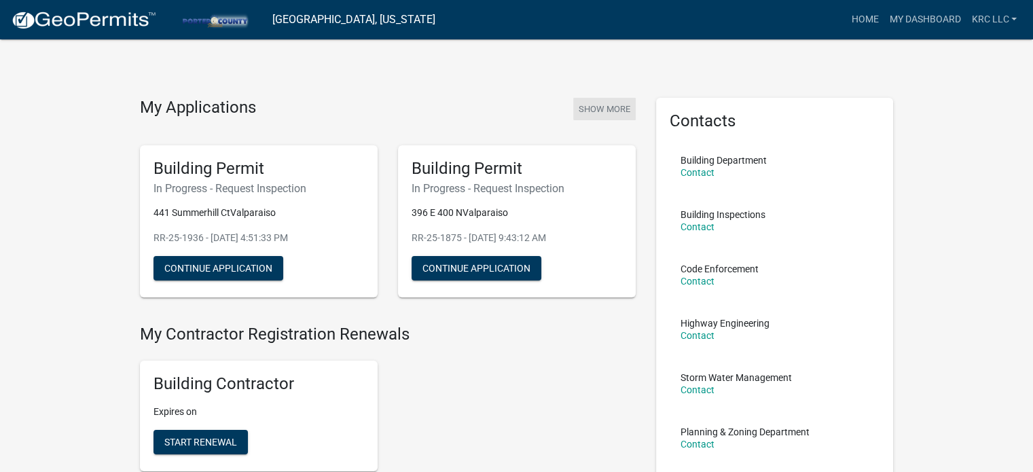 Image resolution: width=1033 pixels, height=472 pixels. I want to click on button: Start Renewal, so click(200, 442).